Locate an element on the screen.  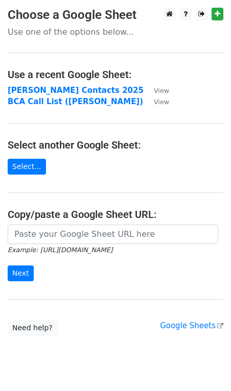
p: Use one of the options below... is located at coordinates (115, 32).